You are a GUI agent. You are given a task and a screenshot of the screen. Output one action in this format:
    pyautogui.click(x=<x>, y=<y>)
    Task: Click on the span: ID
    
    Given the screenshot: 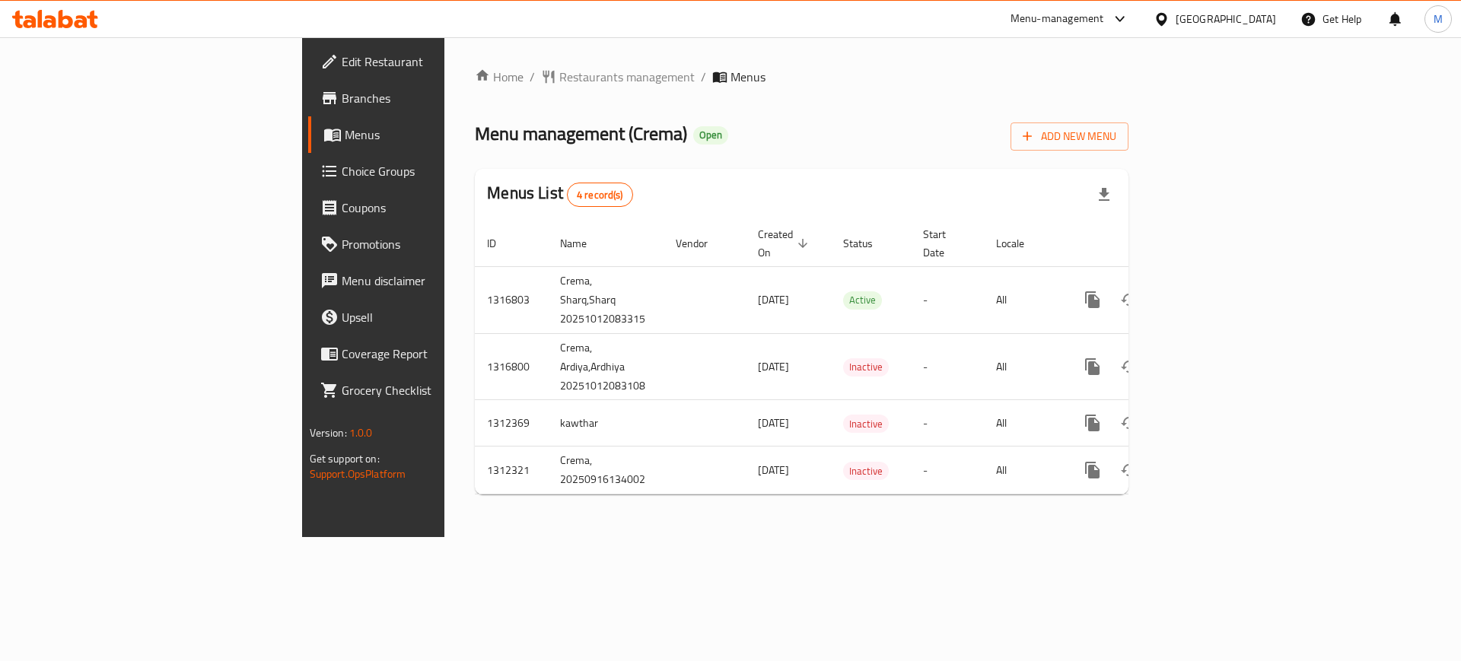 What is the action you would take?
    pyautogui.click(x=501, y=244)
    